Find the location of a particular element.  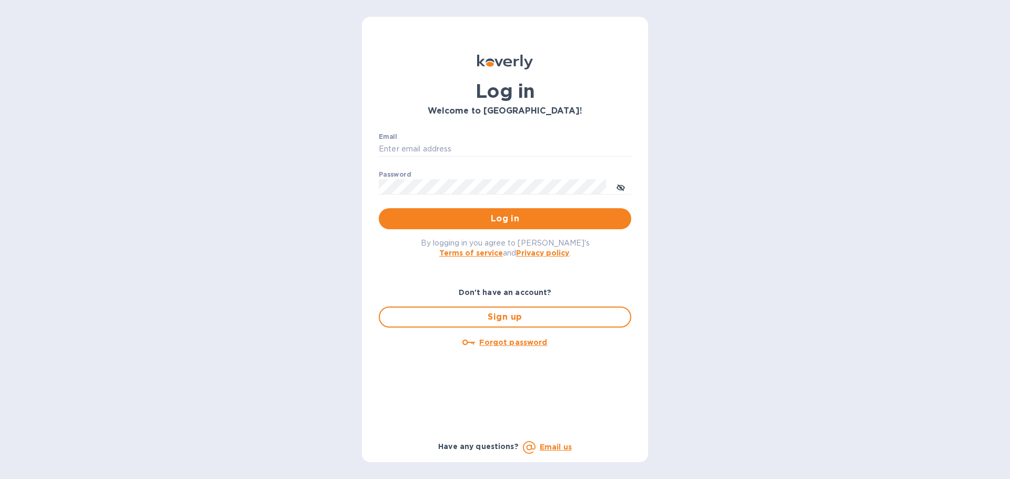

b: Have any questions? is located at coordinates (478, 446).